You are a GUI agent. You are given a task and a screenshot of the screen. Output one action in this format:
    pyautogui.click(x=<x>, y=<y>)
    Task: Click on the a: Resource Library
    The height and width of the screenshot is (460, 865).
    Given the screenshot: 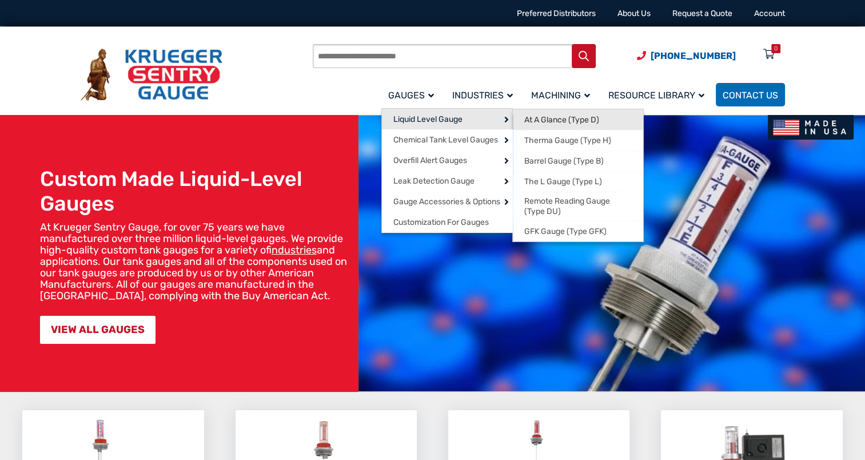 What is the action you would take?
    pyautogui.click(x=659, y=94)
    